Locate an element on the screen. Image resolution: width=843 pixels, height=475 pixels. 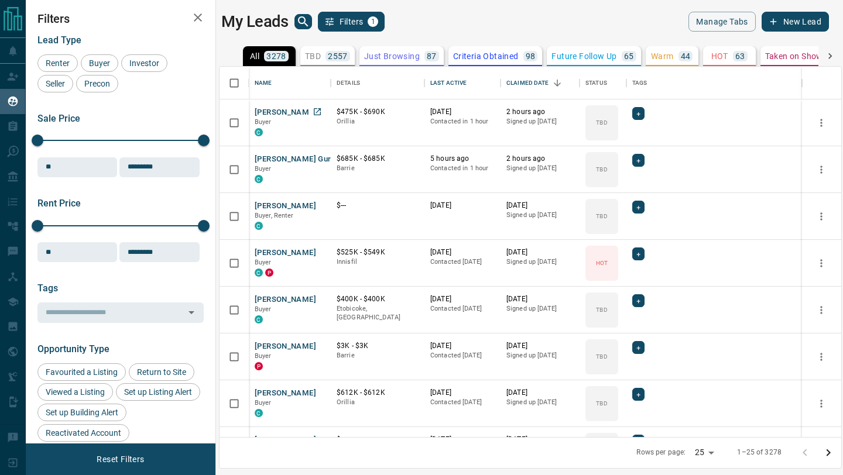
p: Contacted in 1 hour is located at coordinates (462, 169).